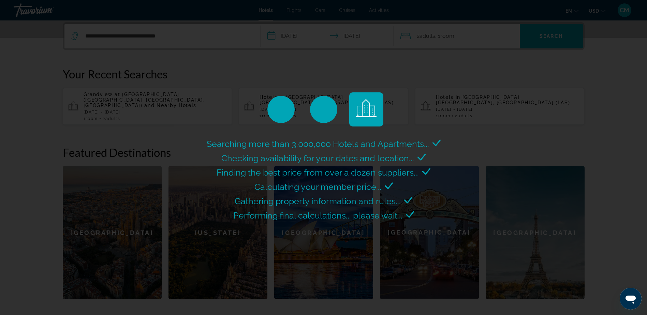 This screenshot has height=315, width=647. Describe the element at coordinates (318, 144) in the screenshot. I see `span: Searching more than 3,000,000 Hotels and Apartments...` at that location.